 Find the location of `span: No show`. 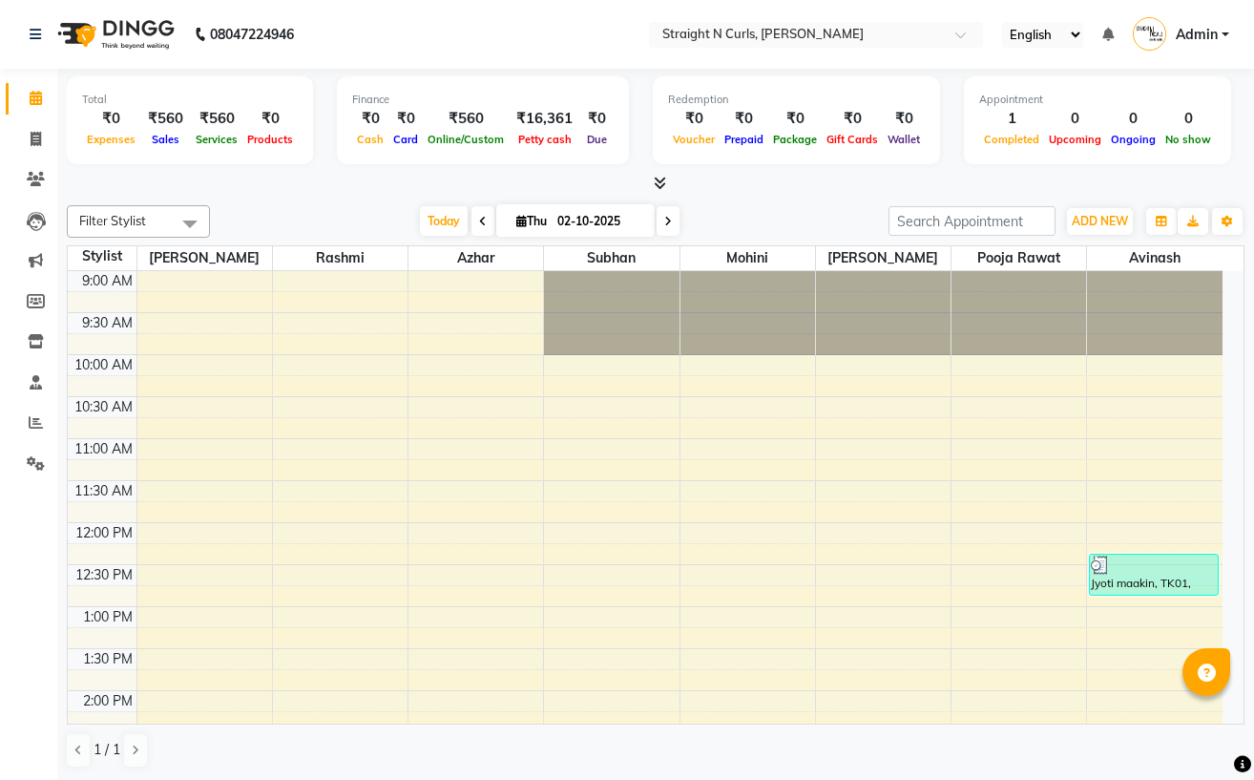

span: No show is located at coordinates (1188, 139).